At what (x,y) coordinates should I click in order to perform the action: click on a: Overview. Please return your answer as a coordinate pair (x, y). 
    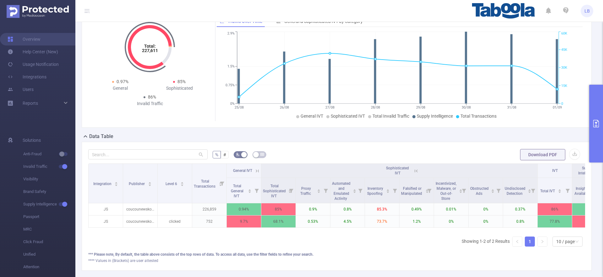
    Looking at the image, I should click on (24, 39).